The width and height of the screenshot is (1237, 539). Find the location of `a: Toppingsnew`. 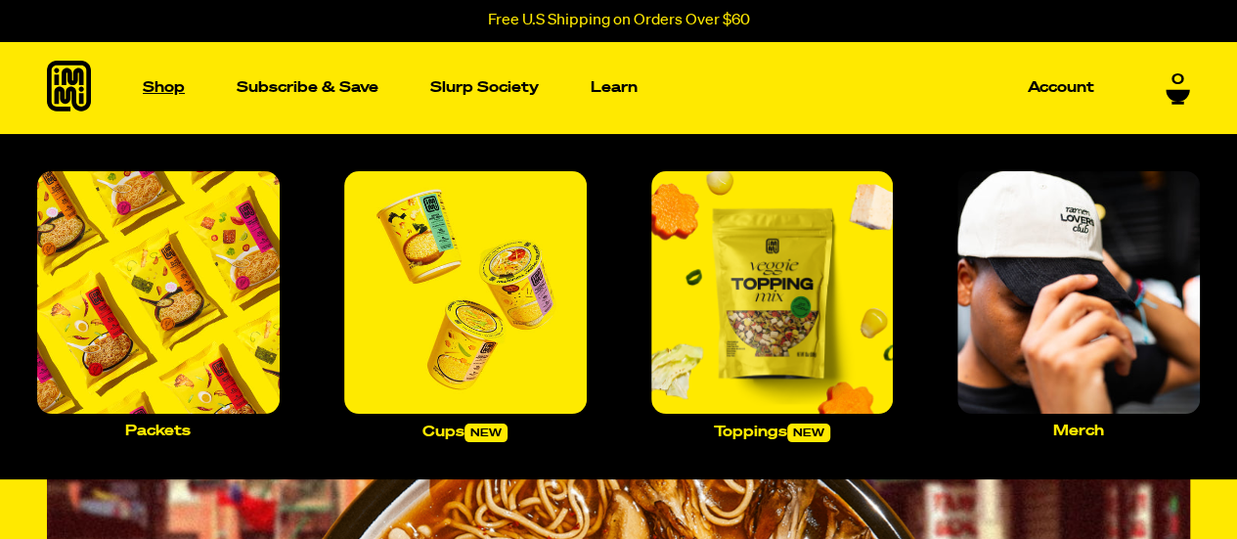

a: Toppingsnew is located at coordinates (773, 306).